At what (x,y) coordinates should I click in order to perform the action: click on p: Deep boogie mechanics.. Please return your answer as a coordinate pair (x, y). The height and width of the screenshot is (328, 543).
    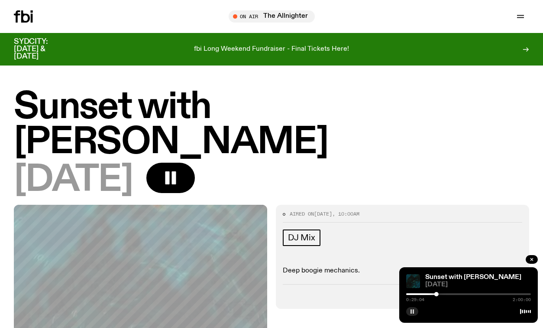
    Looking at the image, I should click on (403, 270).